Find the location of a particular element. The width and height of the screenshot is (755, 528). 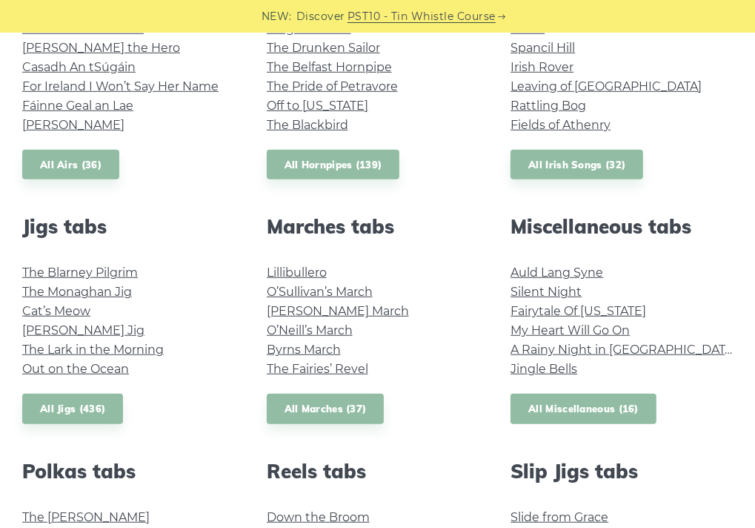

a: The Belfast Hornpipe is located at coordinates (329, 67).